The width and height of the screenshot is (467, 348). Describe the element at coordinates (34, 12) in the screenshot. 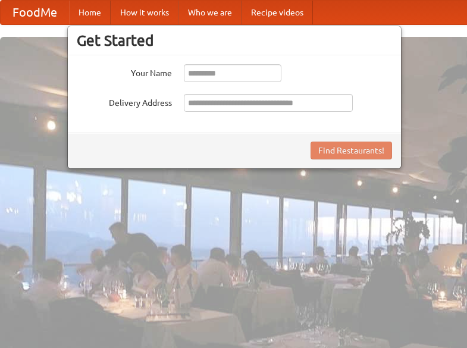

I see `a: FoodMe` at that location.